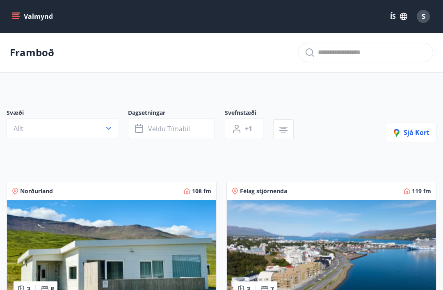  What do you see at coordinates (177, 114) in the screenshot?
I see `span: Dagsetningar` at bounding box center [177, 114].